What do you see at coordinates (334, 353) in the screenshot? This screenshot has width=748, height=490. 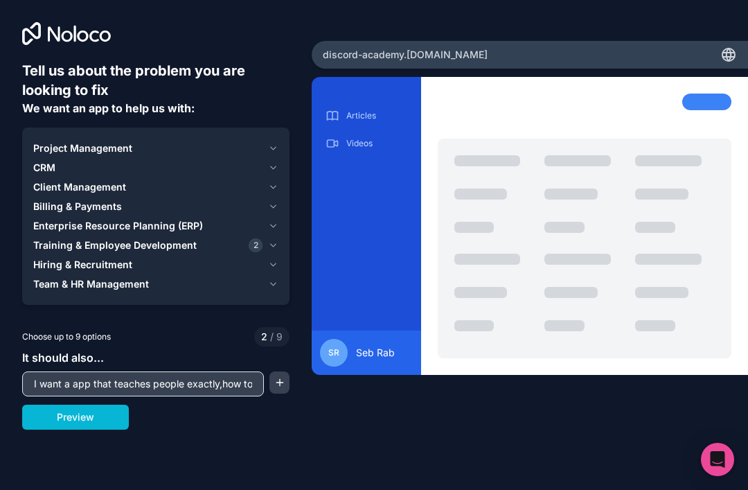 I see `span: SR` at bounding box center [334, 353].